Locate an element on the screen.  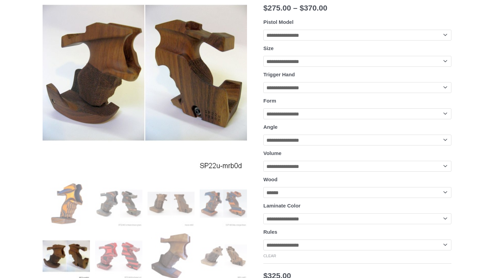
bdi: 370.00 is located at coordinates (313, 8).